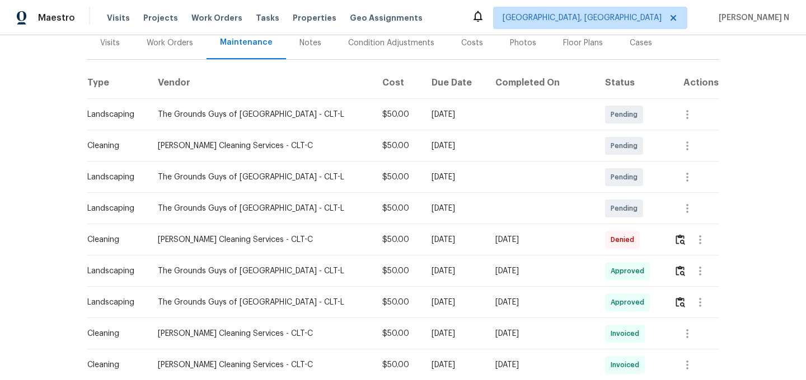 The image size is (806, 380). I want to click on span: Tasks, so click(267, 18).